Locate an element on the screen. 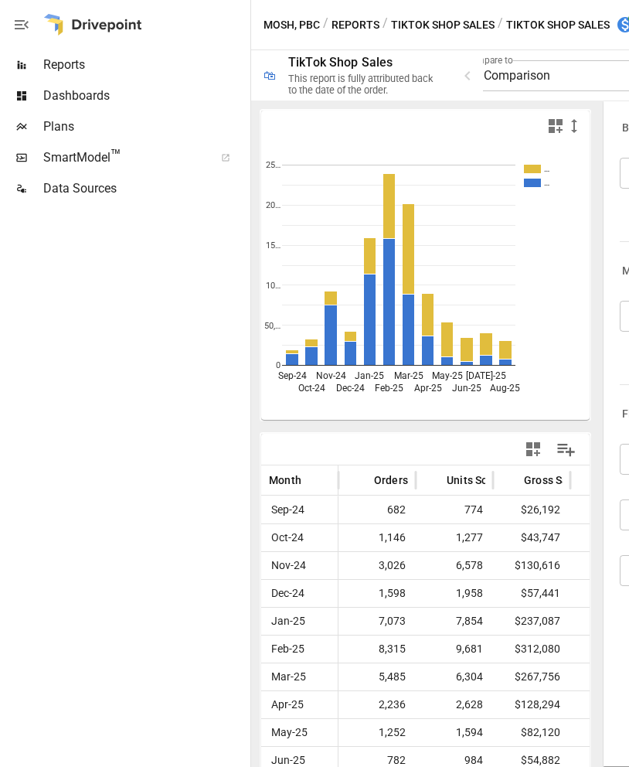  span: 6,578 is located at coordinates (455, 565).